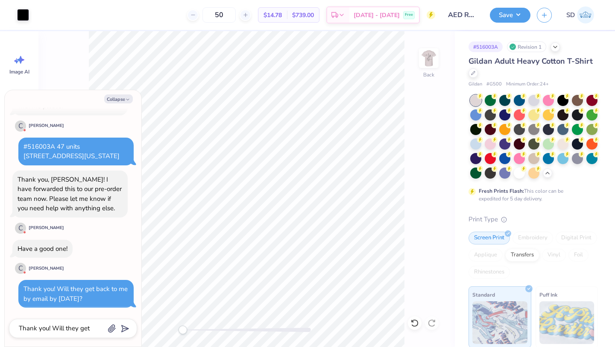 This screenshot has height=347, width=615. Describe the element at coordinates (527, 84) in the screenshot. I see `span: Minimum Order: 24 +` at that location.